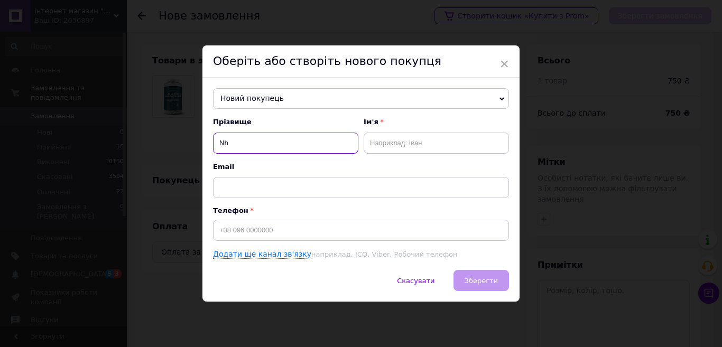  What do you see at coordinates (285, 122) in the screenshot?
I see `span: Прізвище` at bounding box center [285, 122].